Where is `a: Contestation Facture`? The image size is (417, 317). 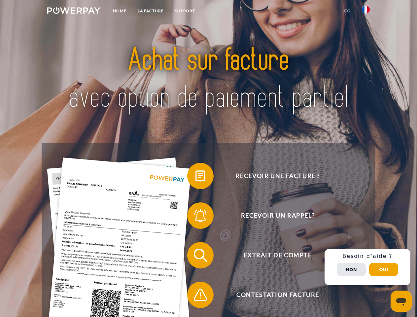
a: Contestation Facture is located at coordinates (273, 295).